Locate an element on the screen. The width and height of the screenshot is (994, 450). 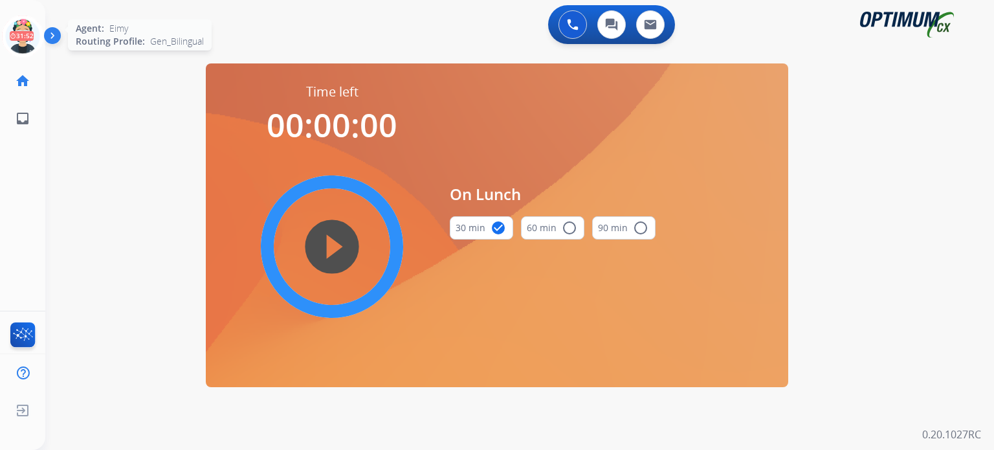
mat-icon: home is located at coordinates (23, 81).